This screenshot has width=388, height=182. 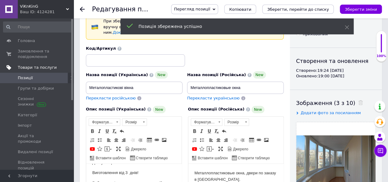 I want to click on span: Групи та добірки, so click(x=36, y=88).